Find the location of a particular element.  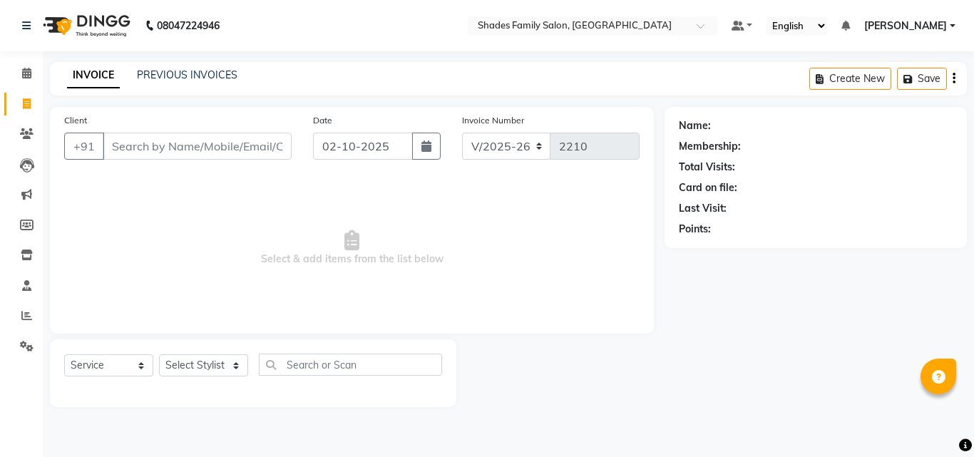

span: Select & add items from the list below is located at coordinates (352, 248).